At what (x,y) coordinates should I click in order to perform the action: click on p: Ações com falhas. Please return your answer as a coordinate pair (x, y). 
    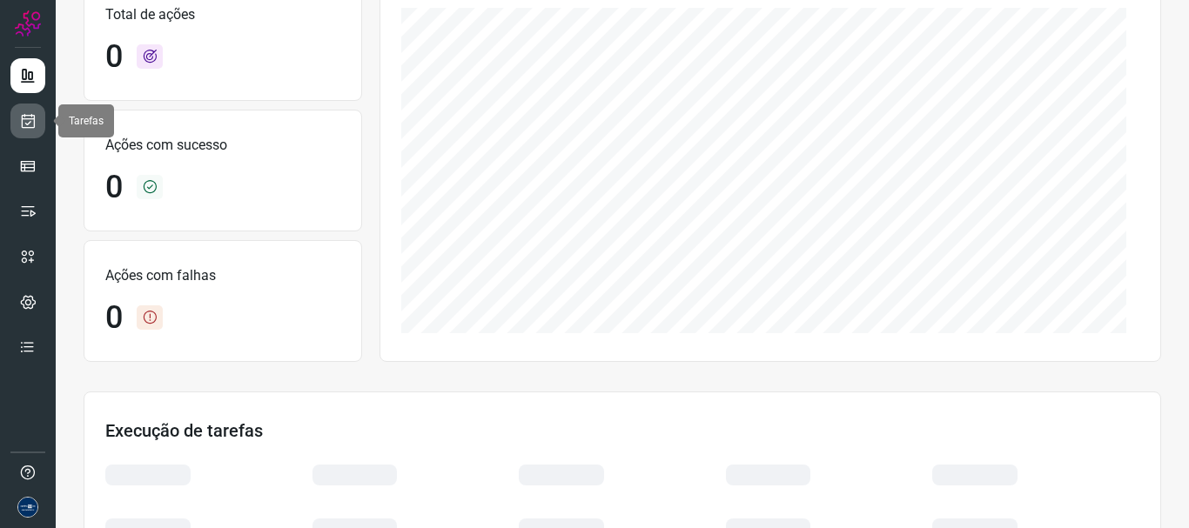
    Looking at the image, I should click on (223, 276).